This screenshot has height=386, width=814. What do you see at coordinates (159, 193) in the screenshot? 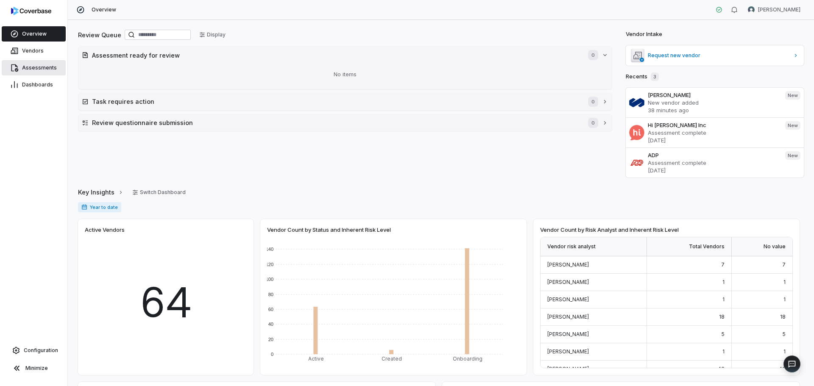
I see `button: Switch Dashboard` at bounding box center [159, 193].